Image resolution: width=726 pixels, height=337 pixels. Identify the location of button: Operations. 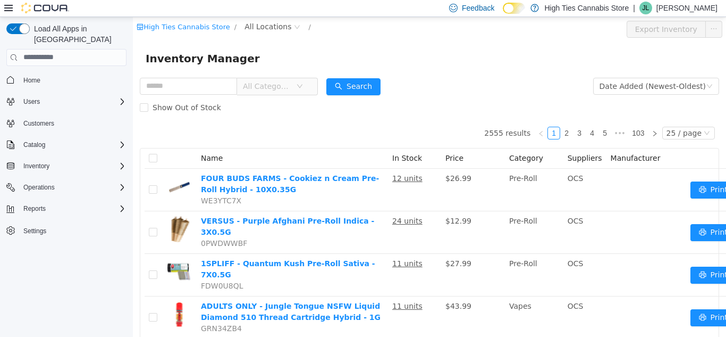
(39, 187).